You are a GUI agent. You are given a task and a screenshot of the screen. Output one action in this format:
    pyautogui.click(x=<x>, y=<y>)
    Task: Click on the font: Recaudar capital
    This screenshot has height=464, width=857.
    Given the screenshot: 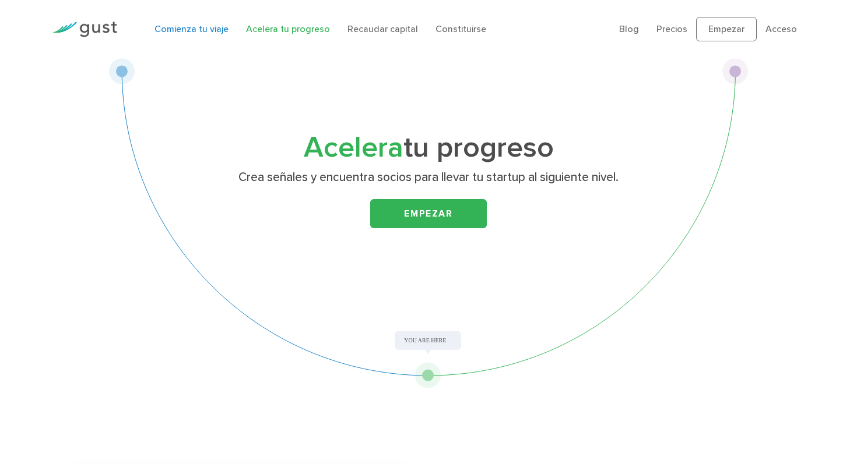 What is the action you would take?
    pyautogui.click(x=382, y=29)
    